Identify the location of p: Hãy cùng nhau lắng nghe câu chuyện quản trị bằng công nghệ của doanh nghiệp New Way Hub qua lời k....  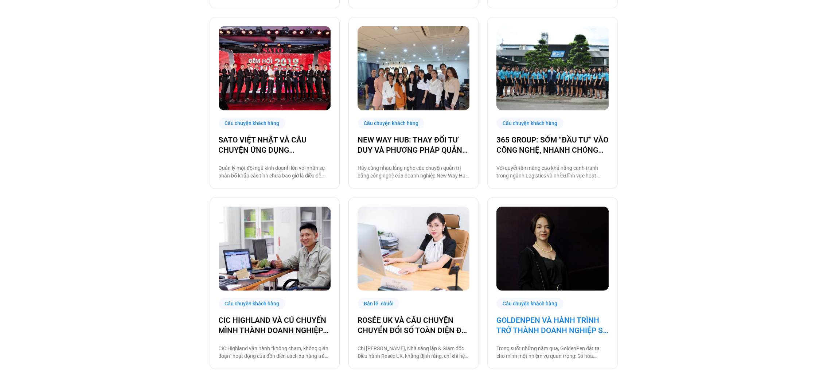
(413, 172).